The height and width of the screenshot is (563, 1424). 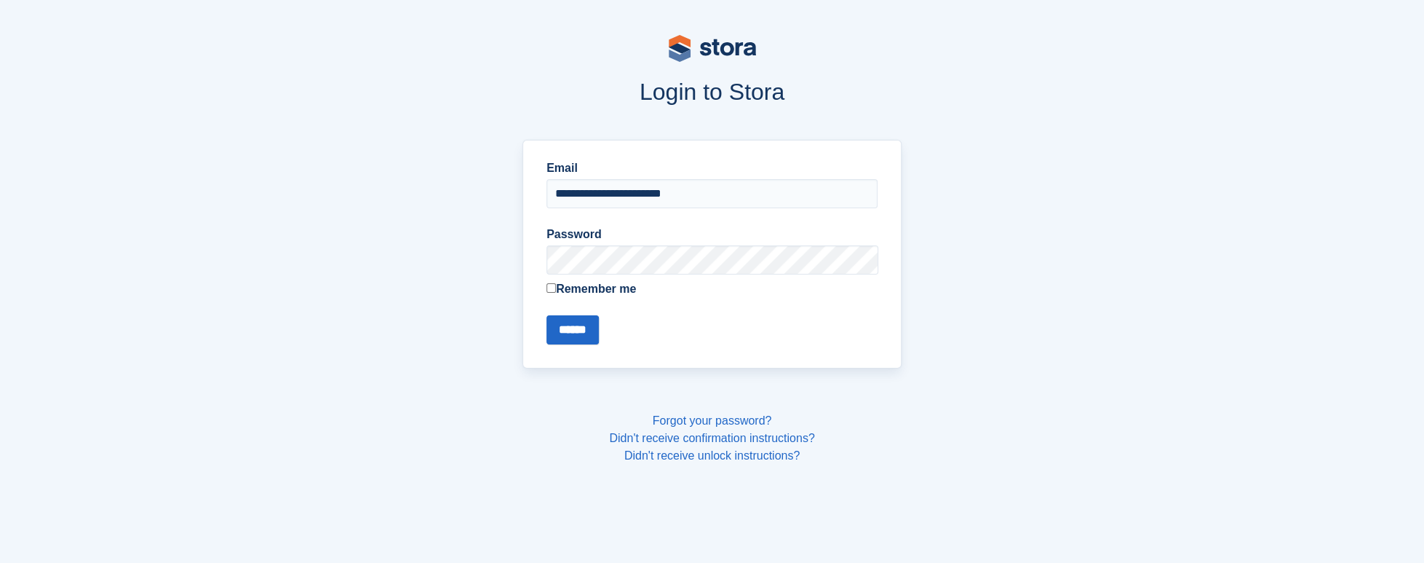 I want to click on input: Remember me, so click(x=551, y=288).